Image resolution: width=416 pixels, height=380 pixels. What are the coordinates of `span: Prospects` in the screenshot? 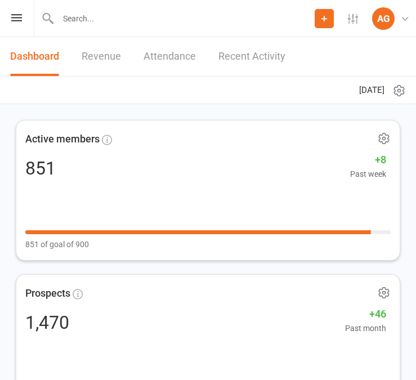 It's located at (48, 293).